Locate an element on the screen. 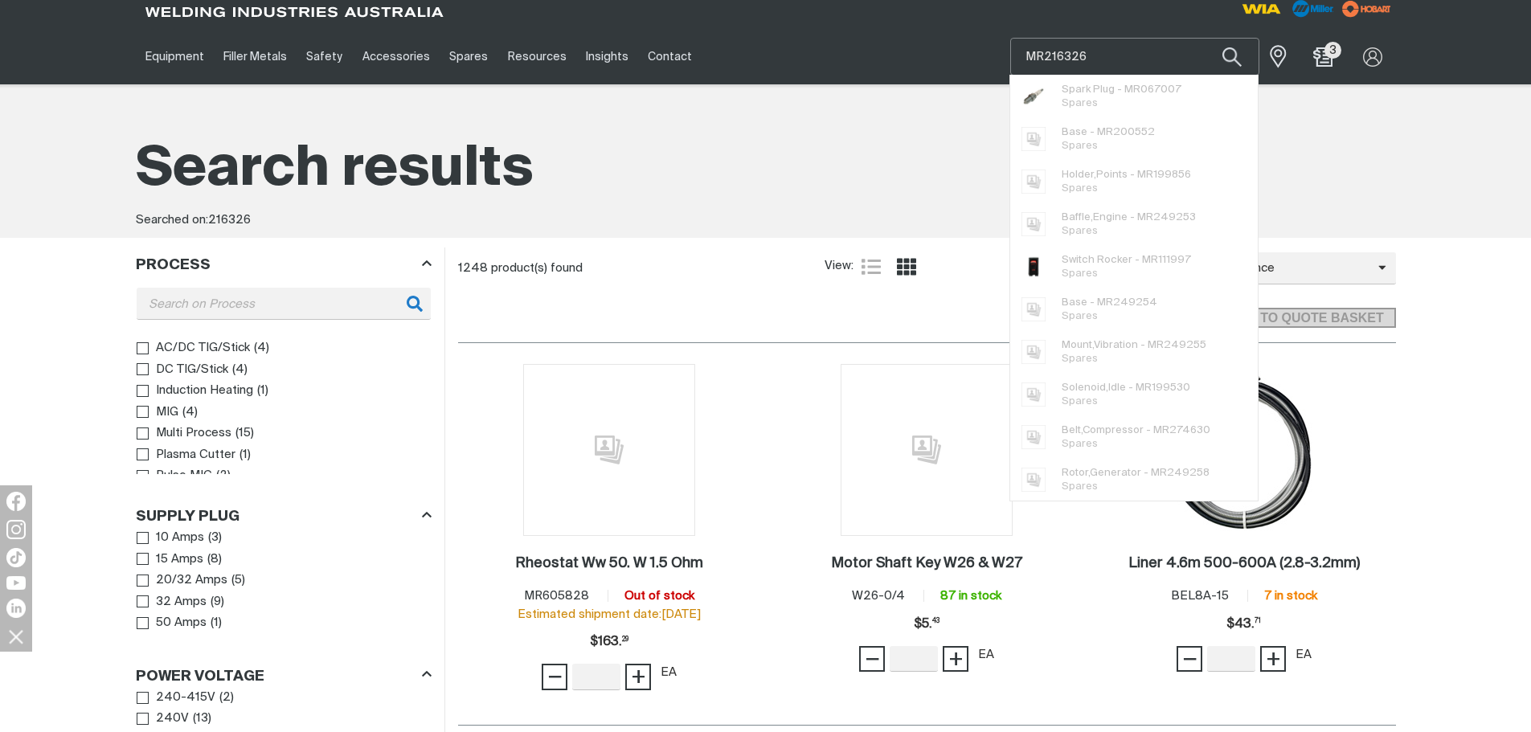 The width and height of the screenshot is (1531, 732). a: 32 Amps is located at coordinates (172, 602).